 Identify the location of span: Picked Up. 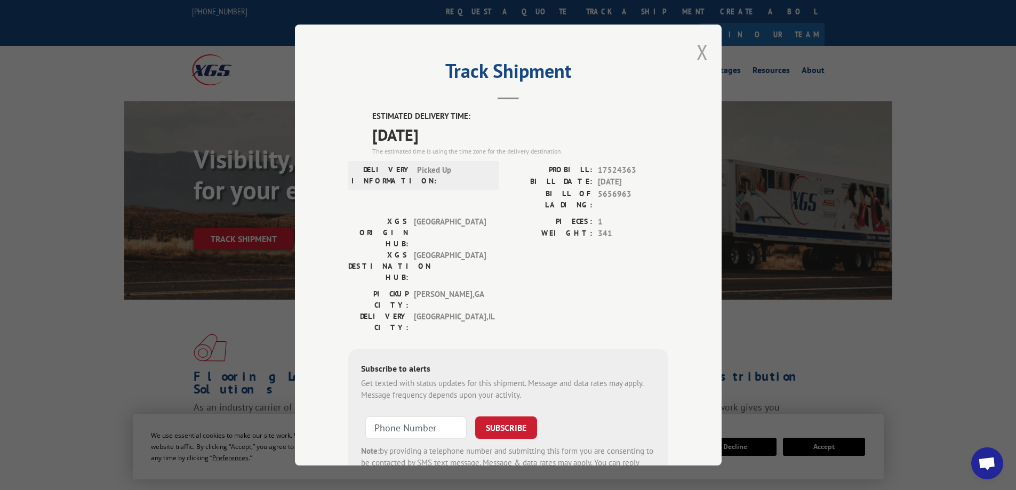
(453, 175).